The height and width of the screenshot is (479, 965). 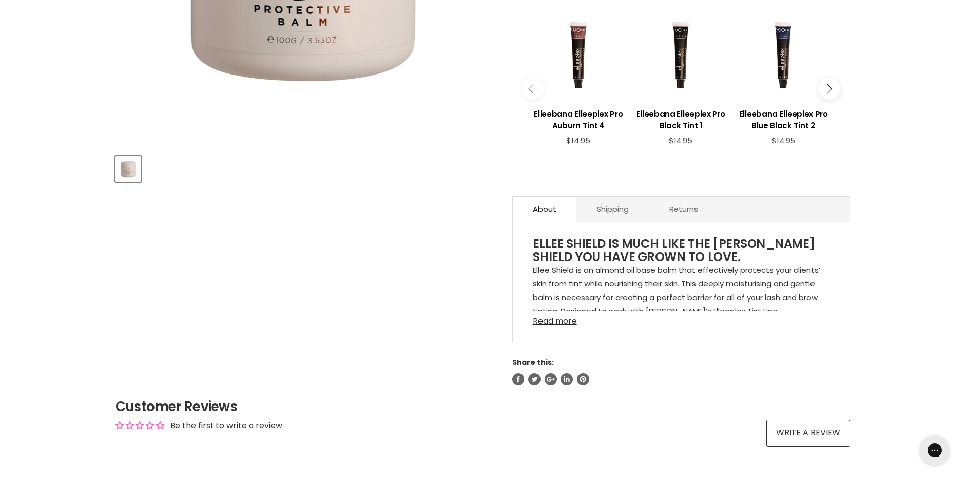 I want to click on a: View product:Elleebana Elleeplex Pro Auburn Tint 4, so click(x=579, y=118).